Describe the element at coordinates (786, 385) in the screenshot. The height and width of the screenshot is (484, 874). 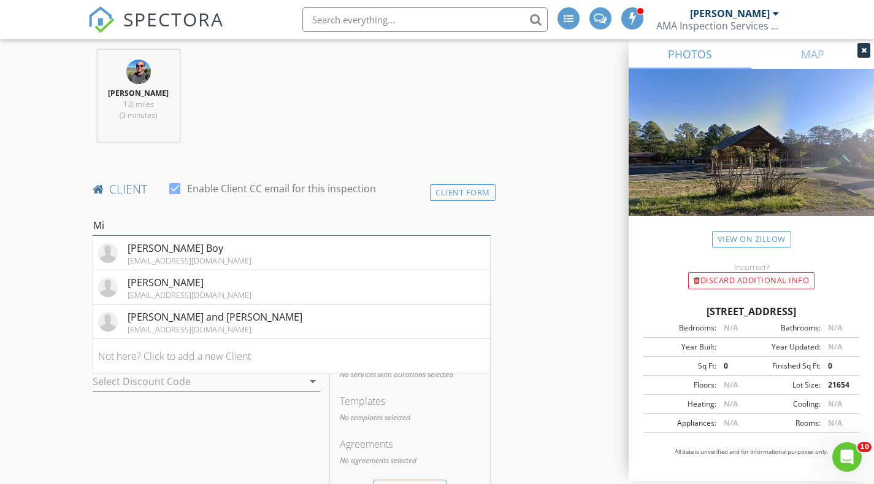
I see `div: Lot Size:` at that location.